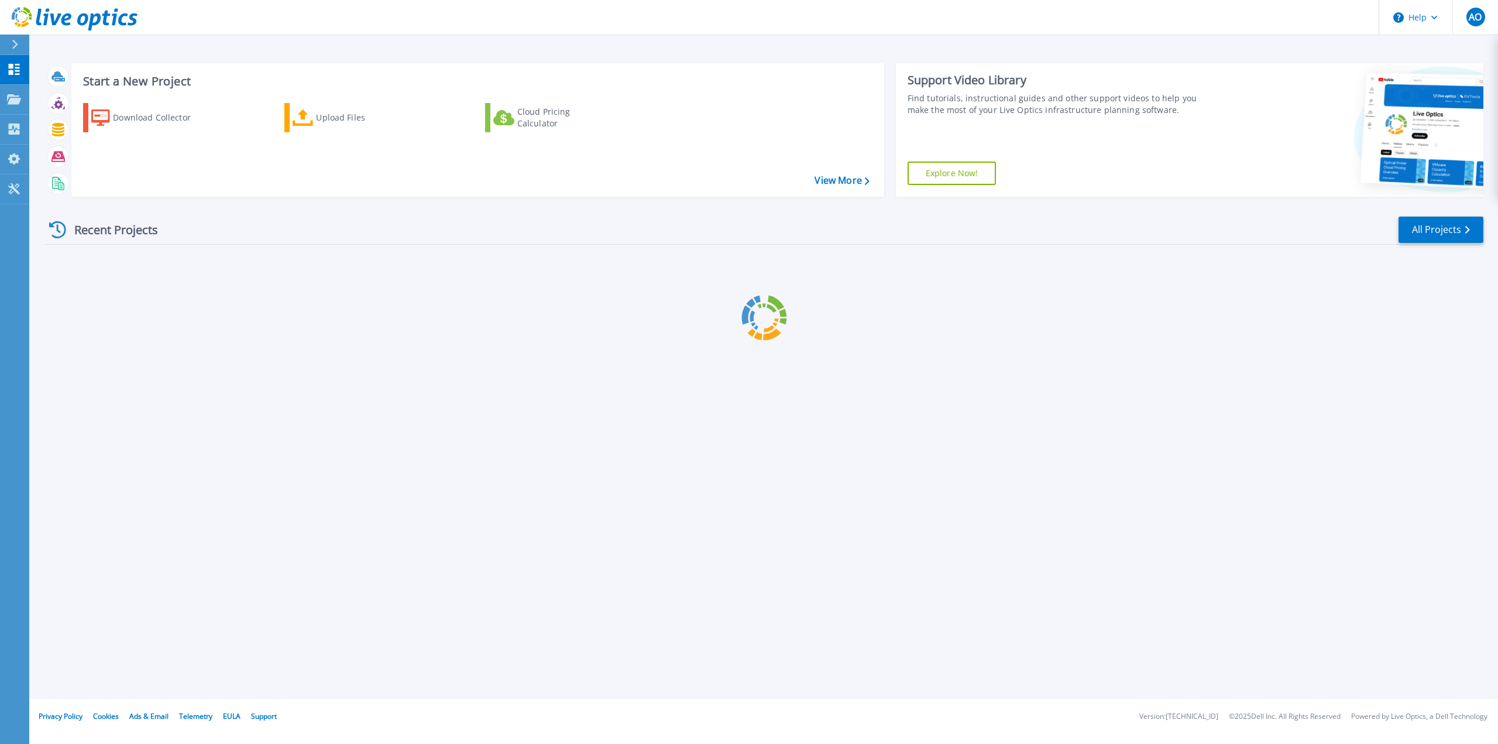  Describe the element at coordinates (550, 118) in the screenshot. I see `a: Cloud Pricing Calculator` at that location.